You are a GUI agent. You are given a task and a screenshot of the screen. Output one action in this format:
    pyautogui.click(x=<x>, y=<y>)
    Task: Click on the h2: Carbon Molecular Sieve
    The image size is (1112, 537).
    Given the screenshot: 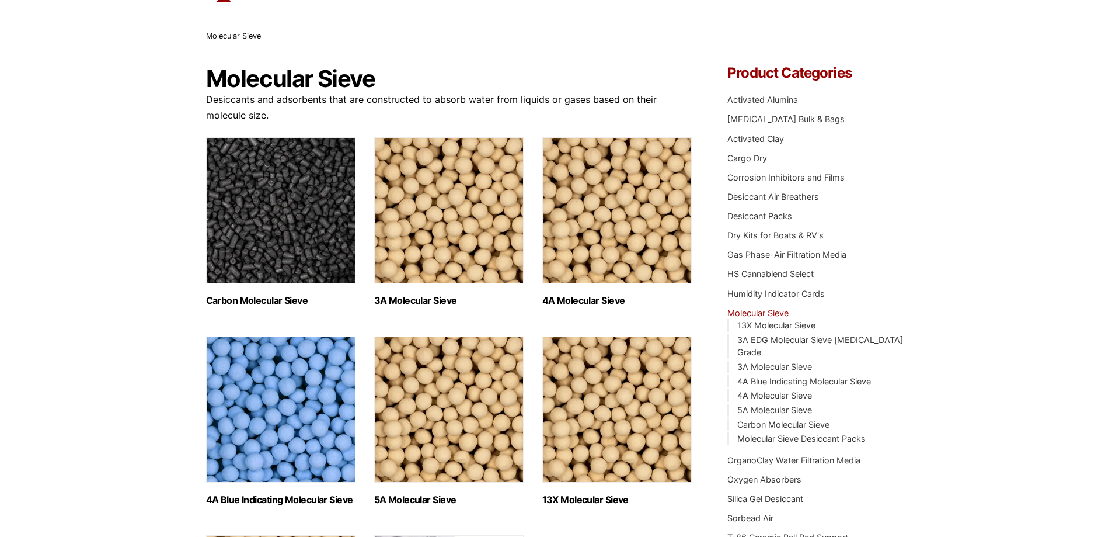 What is the action you would take?
    pyautogui.click(x=281, y=300)
    